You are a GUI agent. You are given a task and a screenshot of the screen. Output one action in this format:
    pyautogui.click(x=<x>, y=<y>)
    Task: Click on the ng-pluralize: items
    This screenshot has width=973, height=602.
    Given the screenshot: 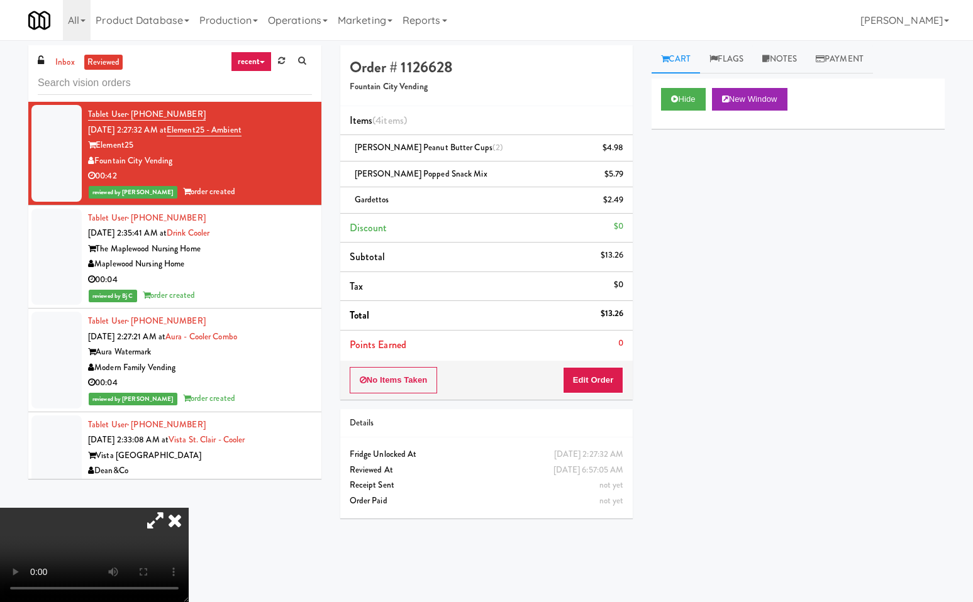 What is the action you would take?
    pyautogui.click(x=392, y=120)
    